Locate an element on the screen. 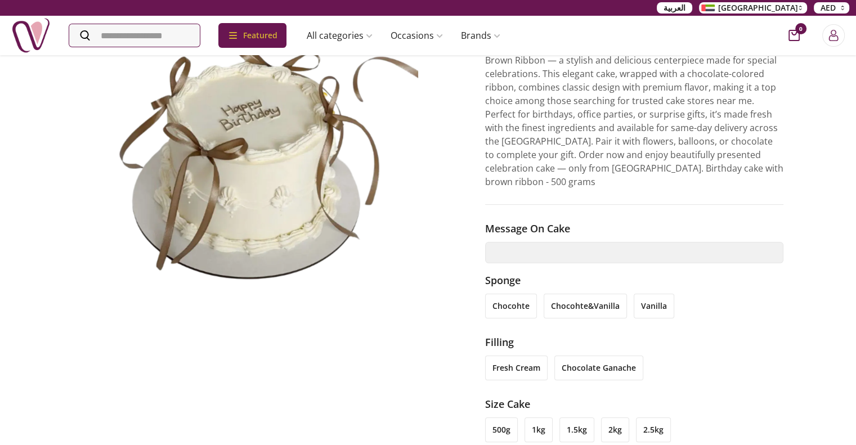 The image size is (856, 445). li: 500g is located at coordinates (501, 430).